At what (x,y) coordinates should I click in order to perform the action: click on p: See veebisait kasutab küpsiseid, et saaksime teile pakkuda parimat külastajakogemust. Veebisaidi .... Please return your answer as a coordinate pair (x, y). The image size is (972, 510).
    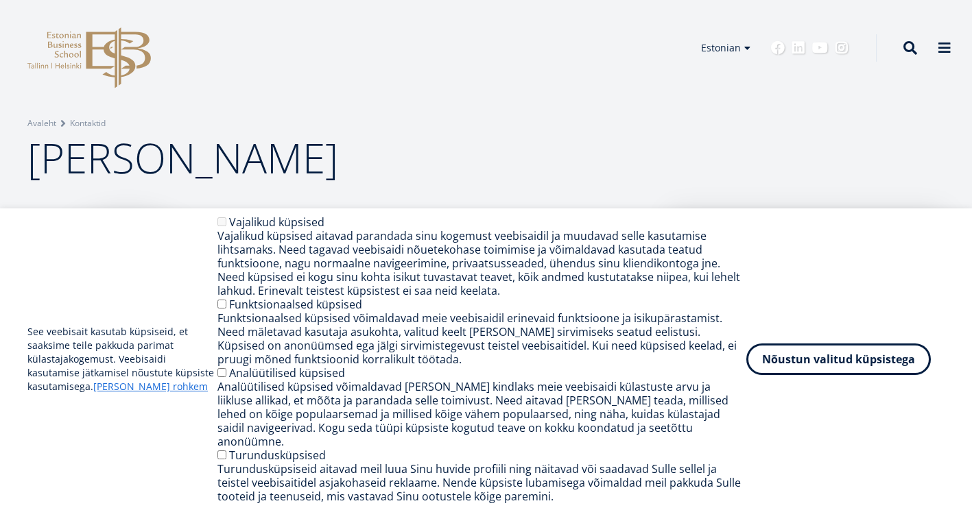
    Looking at the image, I should click on (122, 360).